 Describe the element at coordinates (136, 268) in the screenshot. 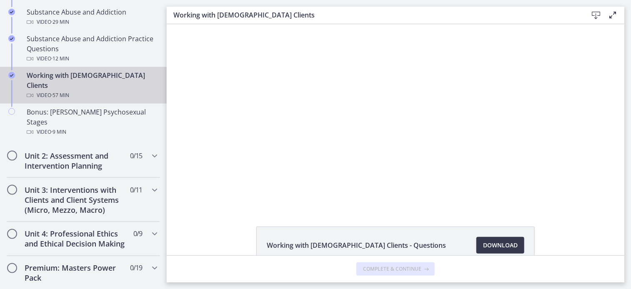

I see `span: 0 / 19` at that location.